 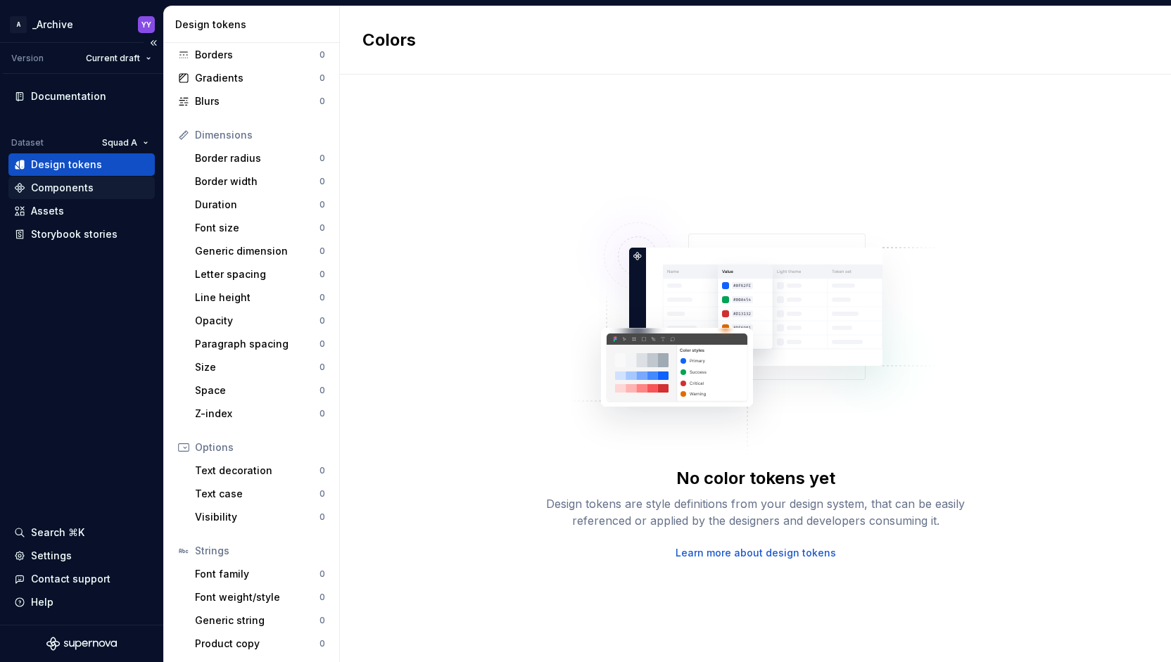 I want to click on a: Supernova Logo, so click(x=82, y=644).